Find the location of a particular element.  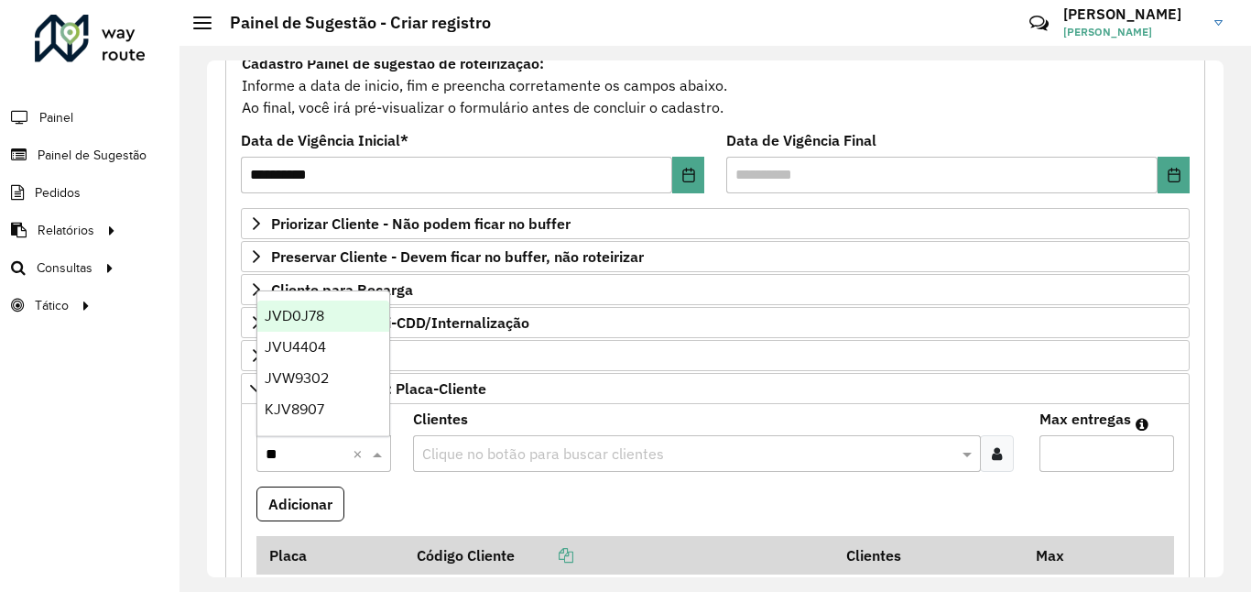

span: Priorizar Cliente - Não podem ficar no buffer is located at coordinates (420, 224).